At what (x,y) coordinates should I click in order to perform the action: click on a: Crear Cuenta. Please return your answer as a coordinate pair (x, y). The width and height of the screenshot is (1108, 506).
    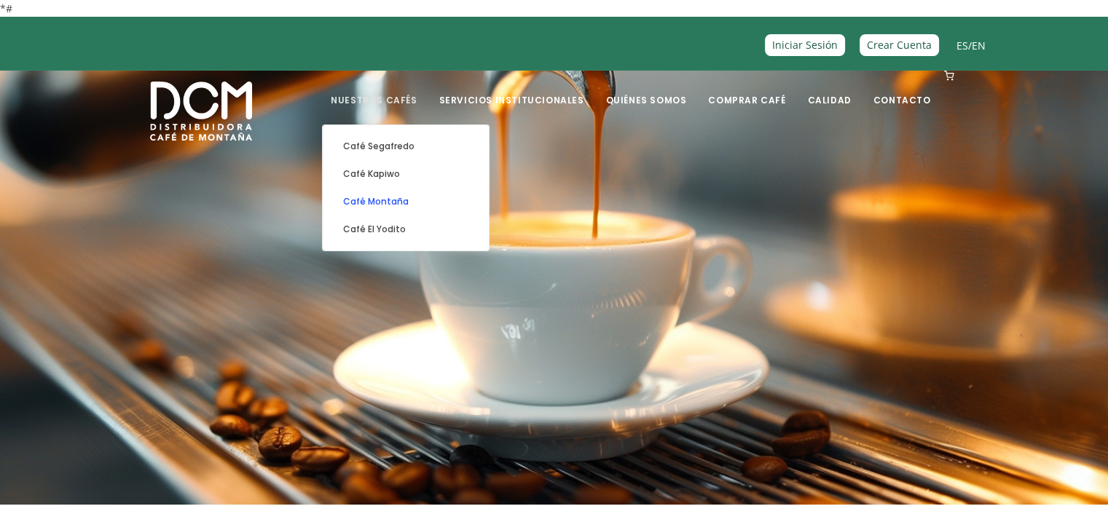
    Looking at the image, I should click on (899, 44).